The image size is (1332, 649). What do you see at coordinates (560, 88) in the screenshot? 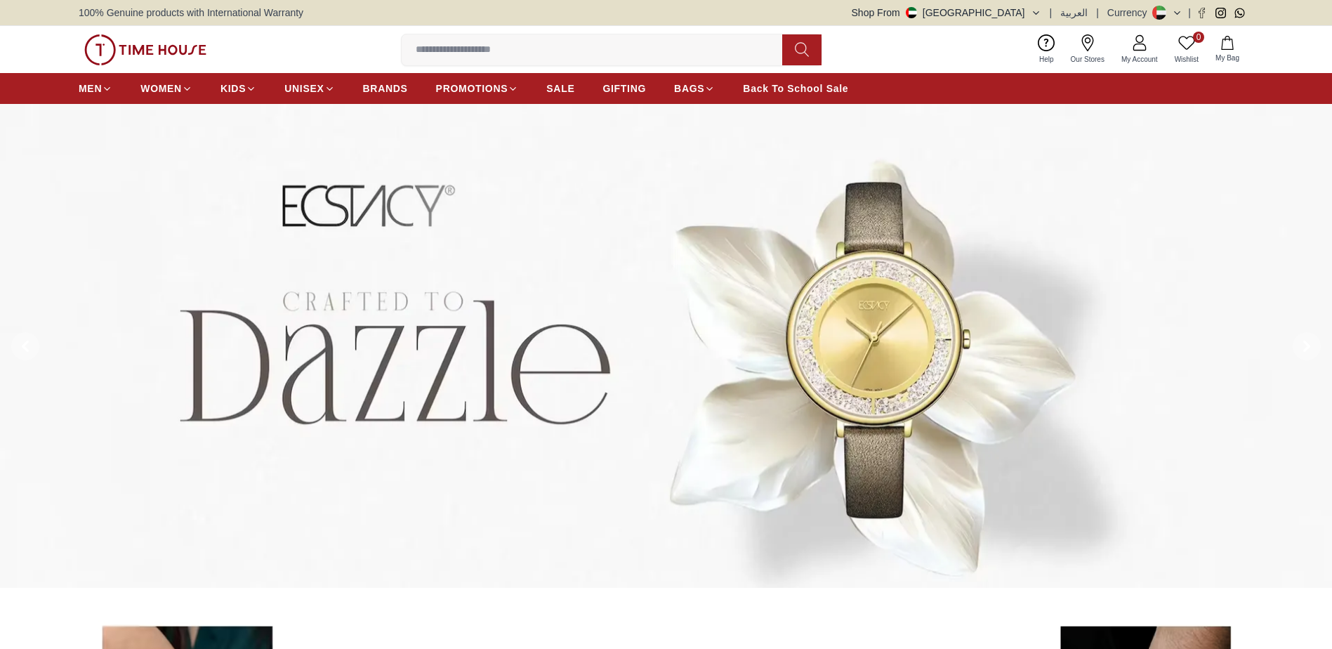
I see `a: SALE` at bounding box center [560, 88].